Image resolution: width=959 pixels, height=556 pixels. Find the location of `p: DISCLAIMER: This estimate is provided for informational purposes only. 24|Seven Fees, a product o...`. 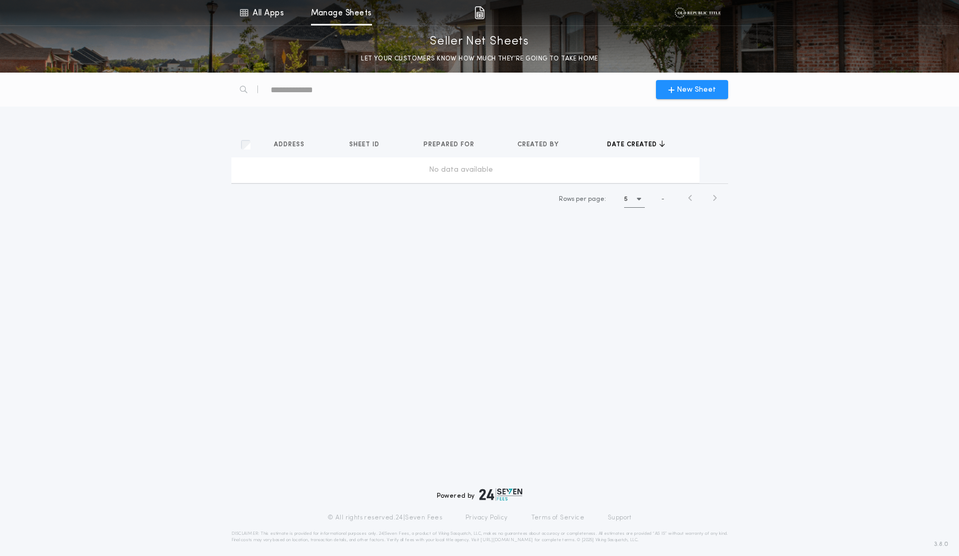

p: DISCLAIMER: This estimate is provided for informational purposes only. 24|Seven Fees, a product o... is located at coordinates (480, 537).